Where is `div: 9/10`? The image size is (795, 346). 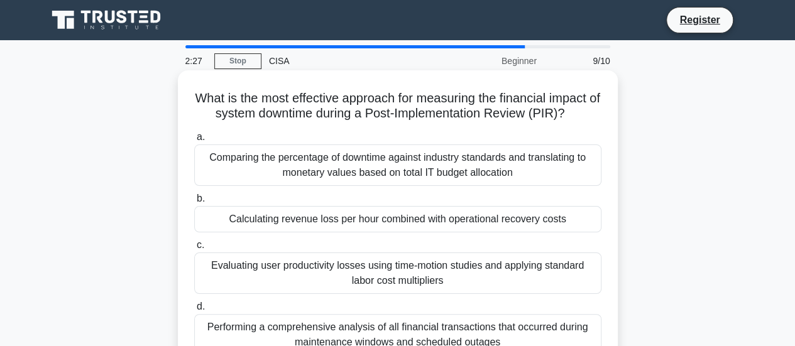
div: 9/10 is located at coordinates (581, 61).